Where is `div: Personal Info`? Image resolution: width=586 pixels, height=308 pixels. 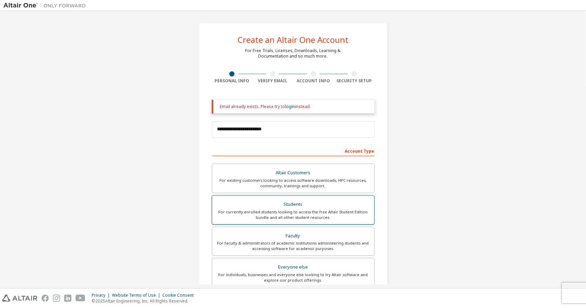
div: Personal Info is located at coordinates (232, 81).